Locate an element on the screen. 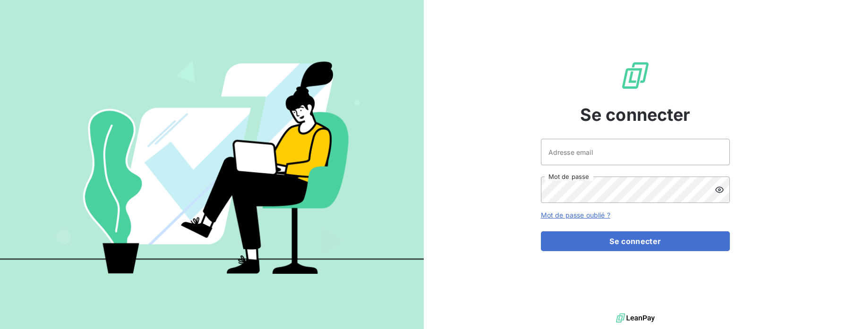  img: Logo LeanPay is located at coordinates (635, 76).